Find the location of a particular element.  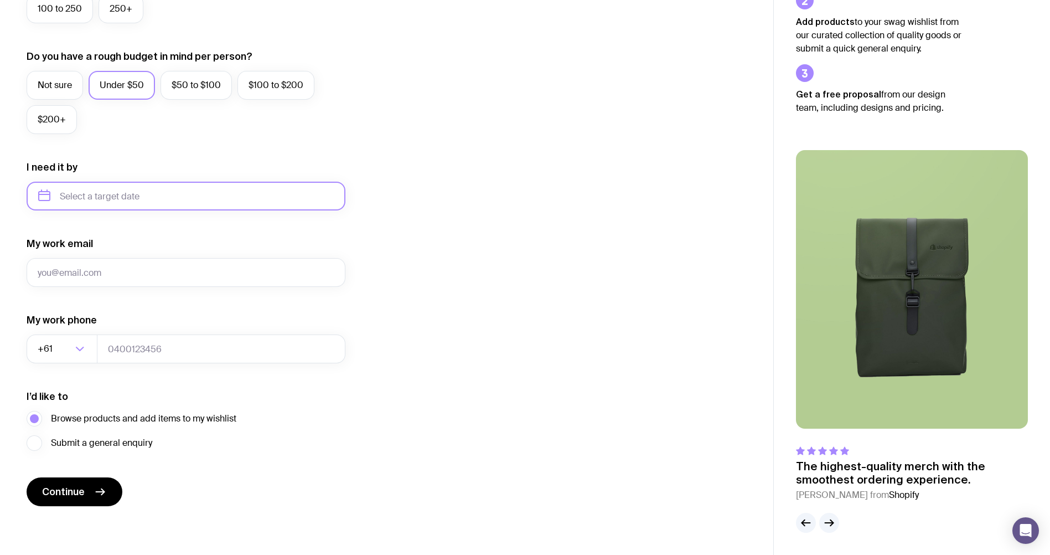

div: Search for option is located at coordinates (62, 349).